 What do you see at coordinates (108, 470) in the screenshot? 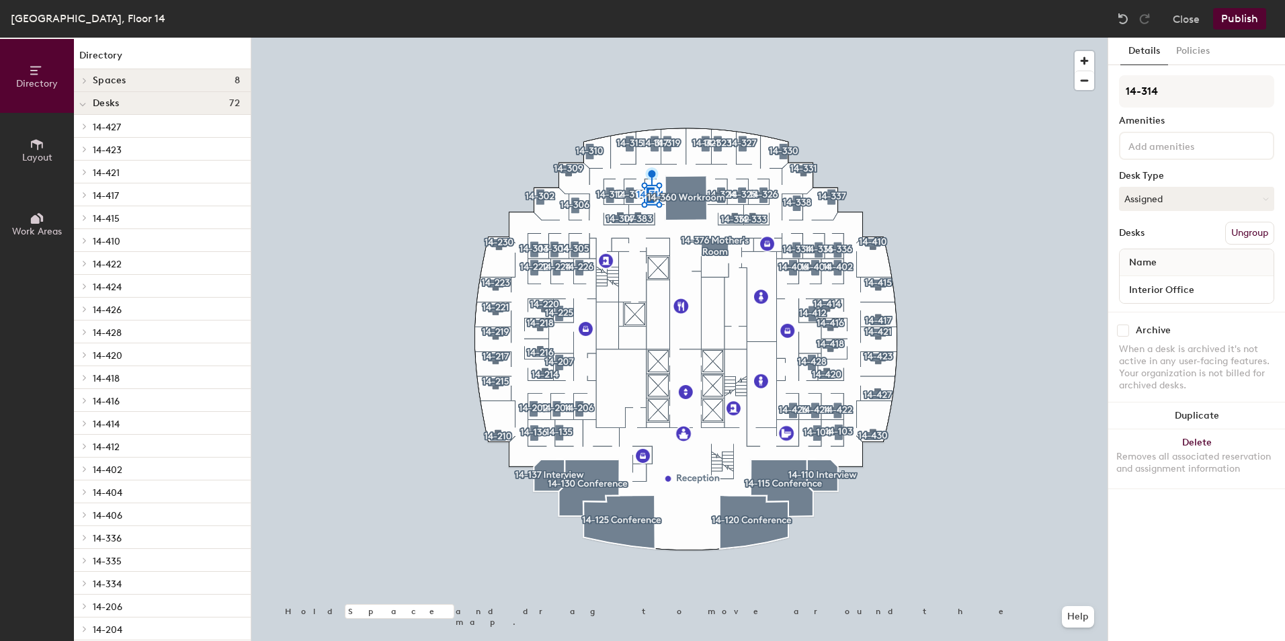
I see `span: 14-402` at bounding box center [108, 470].